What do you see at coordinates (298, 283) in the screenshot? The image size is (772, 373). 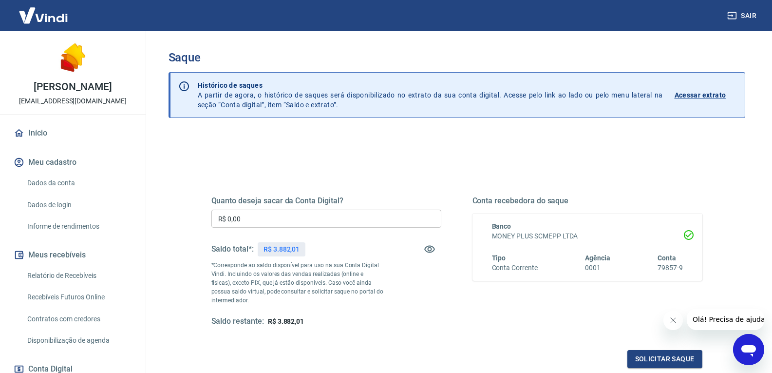 I see `p: *Corresponde ao saldo disponível para uso na sua Conta Digital Vindi. Incluindo os valores das ve...` at bounding box center [298, 283].